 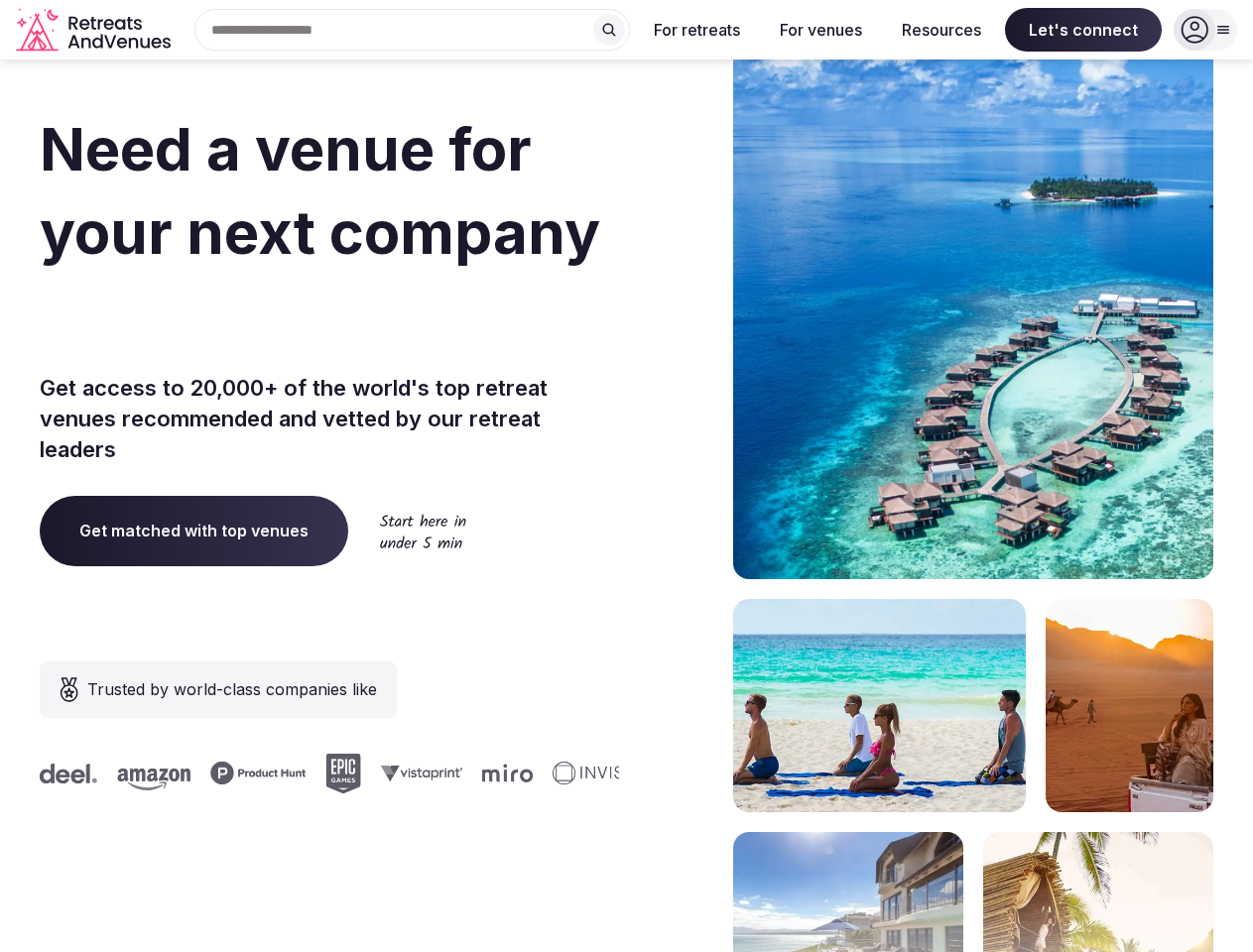 What do you see at coordinates (879, 705) in the screenshot?
I see `img: yoga on tropical beach` at bounding box center [879, 705].